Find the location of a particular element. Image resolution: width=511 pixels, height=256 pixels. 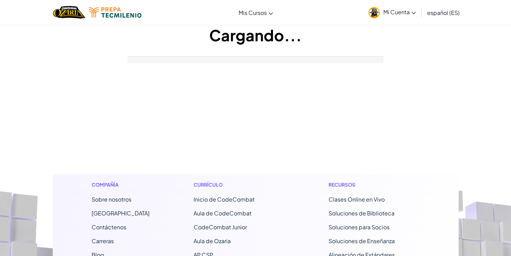

span: Mi Cuenta is located at coordinates (400, 12).